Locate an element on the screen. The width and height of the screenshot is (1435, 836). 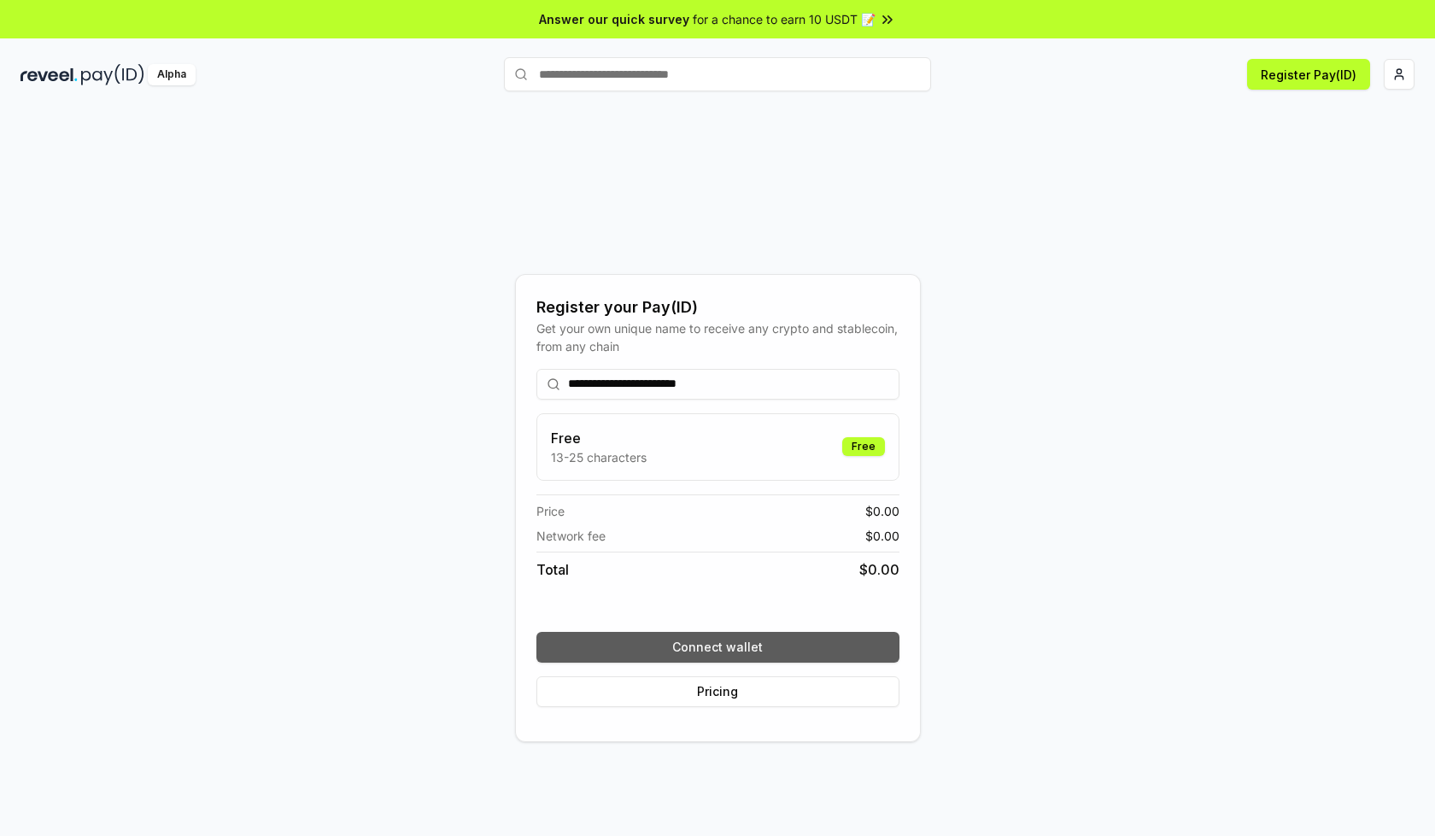
p: 13-25 characters is located at coordinates (599, 457).